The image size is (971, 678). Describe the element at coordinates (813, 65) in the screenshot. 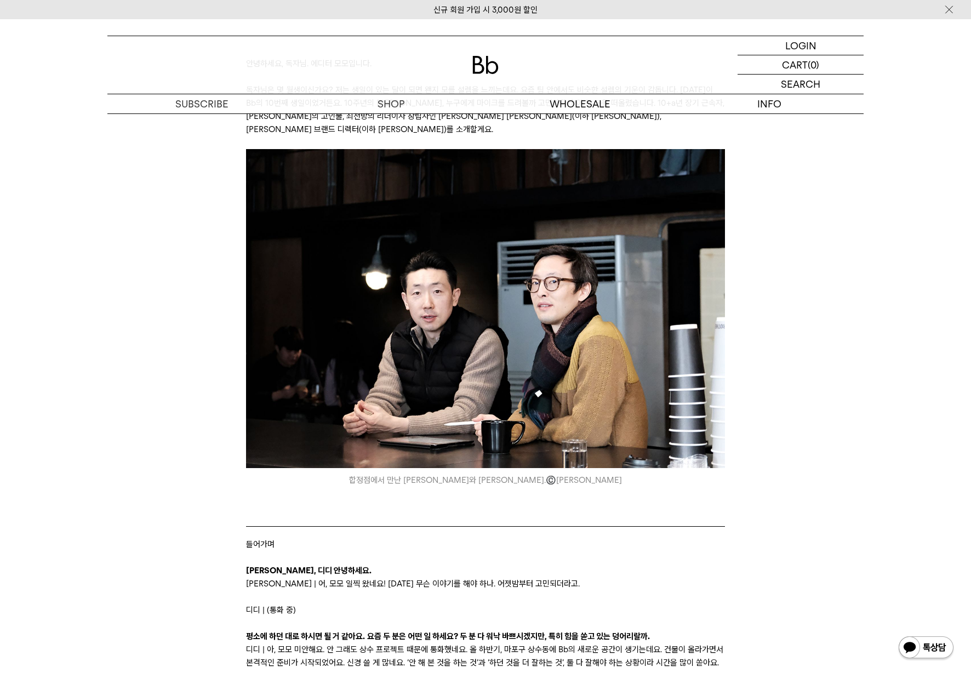

I see `p: (0)` at that location.